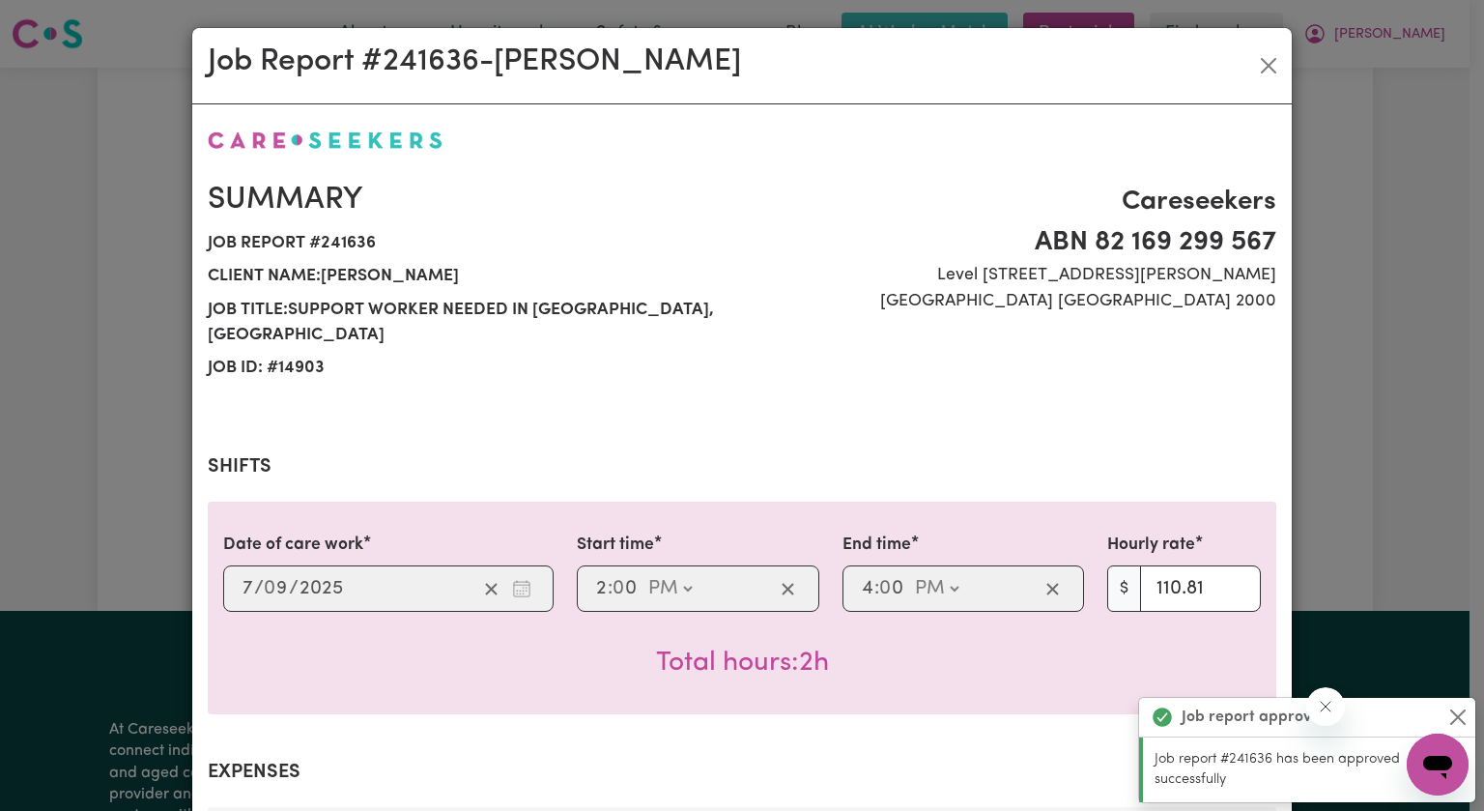 This screenshot has width=1484, height=811. Describe the element at coordinates (293, 545) in the screenshot. I see `label: Date of care work` at that location.